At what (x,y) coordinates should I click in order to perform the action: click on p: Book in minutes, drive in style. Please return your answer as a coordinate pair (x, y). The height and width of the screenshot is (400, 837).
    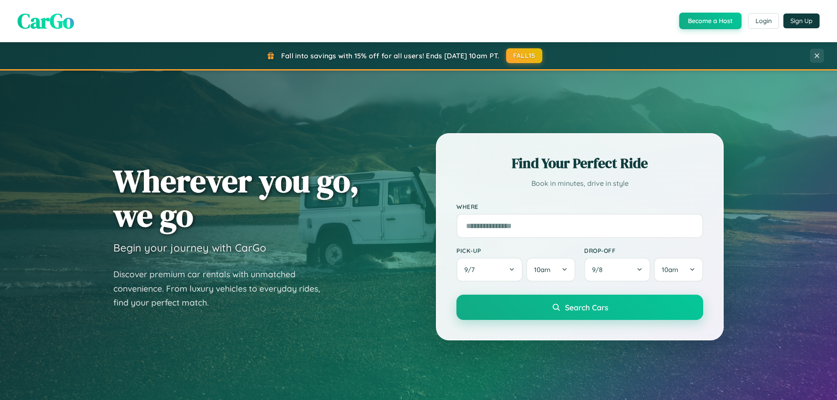
    Looking at the image, I should click on (580, 183).